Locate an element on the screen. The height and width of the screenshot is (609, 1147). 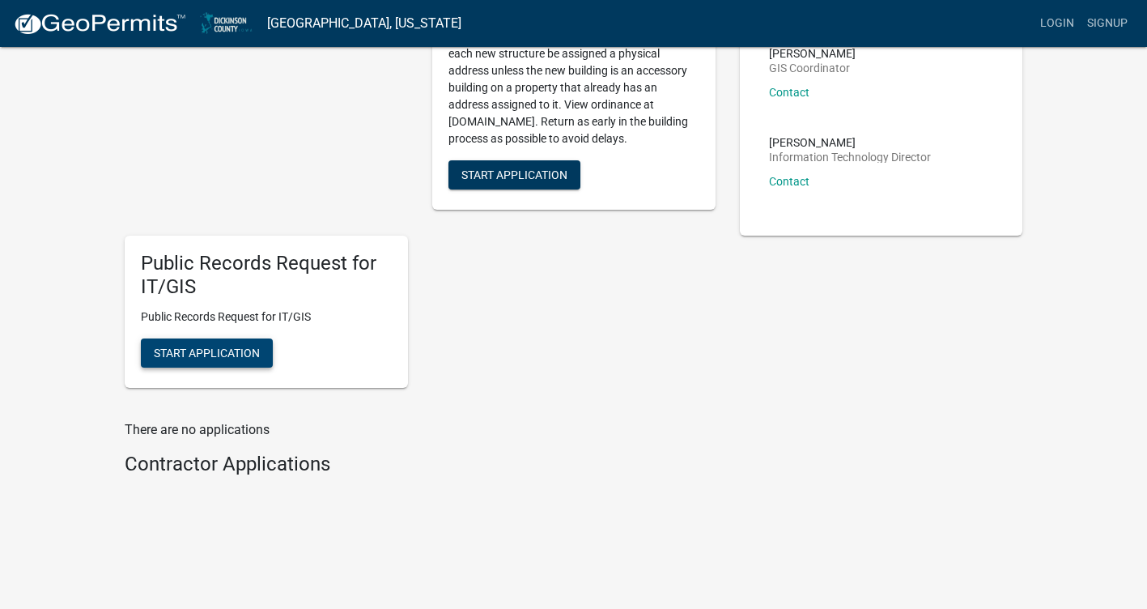
p: There are no applications is located at coordinates (420, 430).